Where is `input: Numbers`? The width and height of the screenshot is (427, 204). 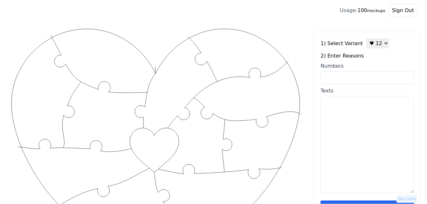
input: Numbers is located at coordinates (367, 78).